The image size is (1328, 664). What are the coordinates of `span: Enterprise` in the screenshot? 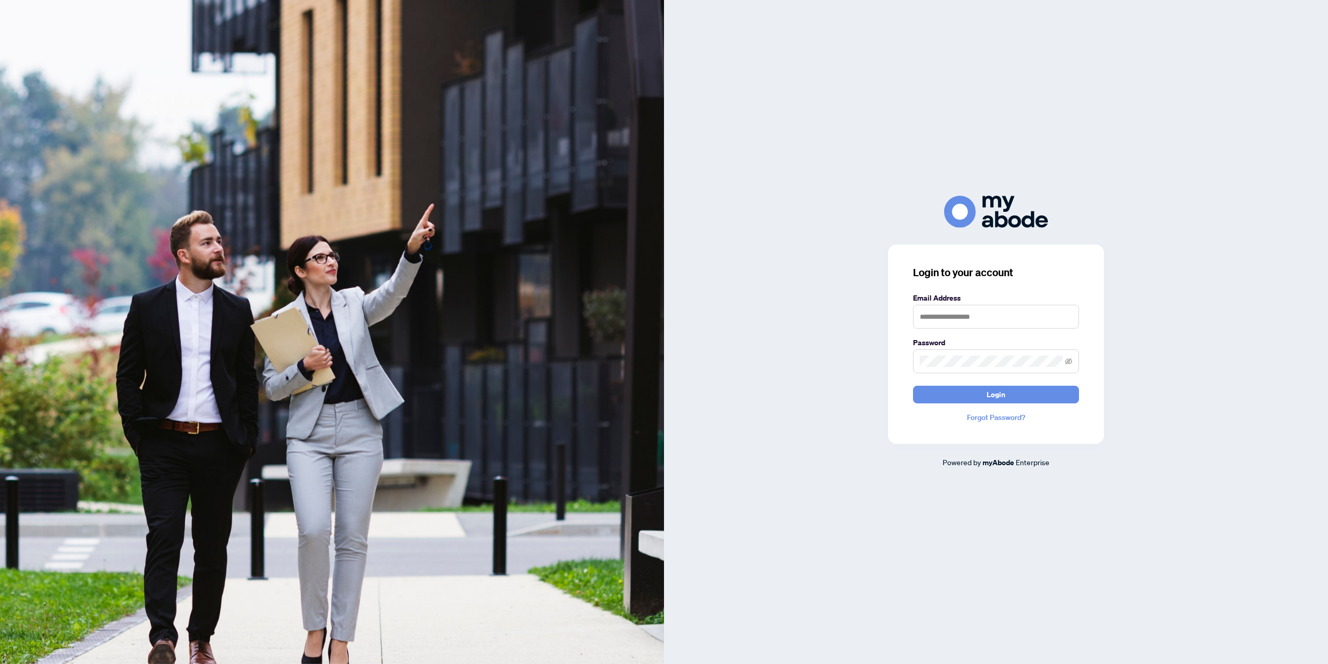 It's located at (1032, 462).